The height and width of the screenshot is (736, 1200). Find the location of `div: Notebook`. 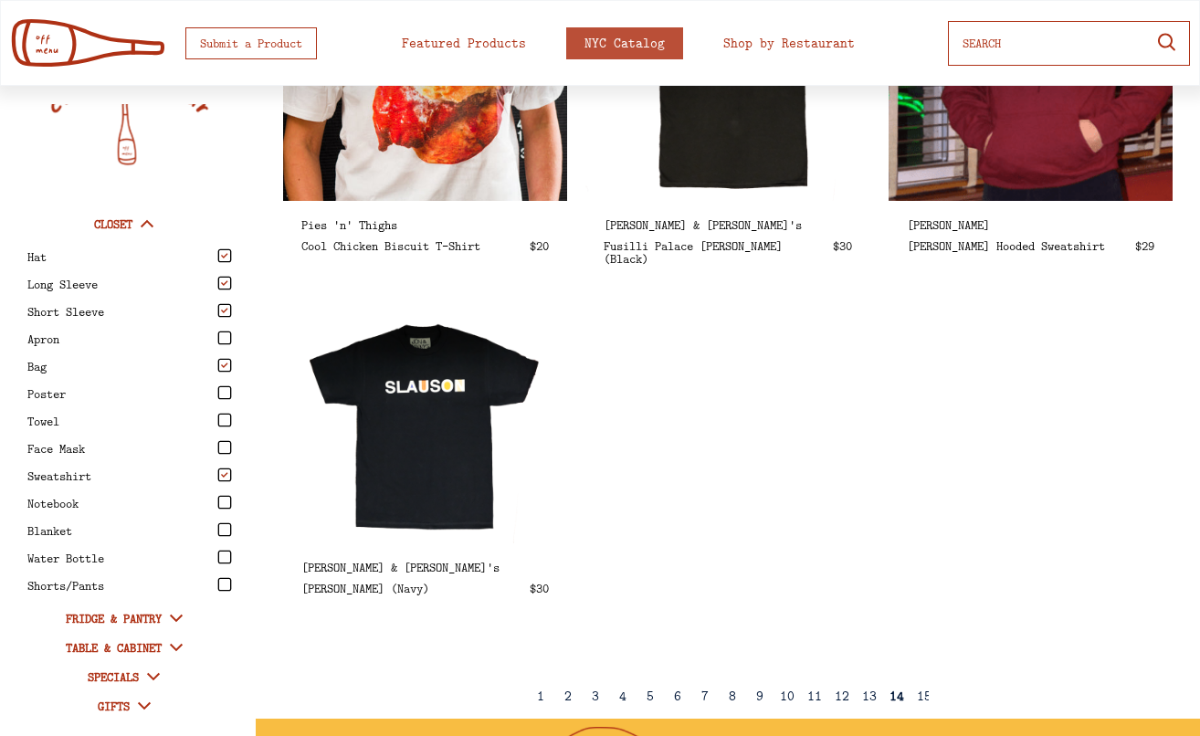

div: Notebook is located at coordinates (121, 503).